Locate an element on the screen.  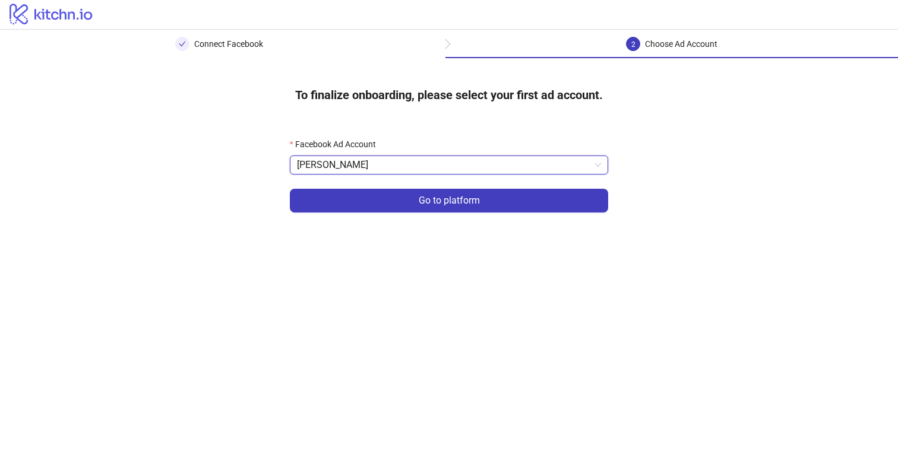
span: 2 is located at coordinates (633, 45).